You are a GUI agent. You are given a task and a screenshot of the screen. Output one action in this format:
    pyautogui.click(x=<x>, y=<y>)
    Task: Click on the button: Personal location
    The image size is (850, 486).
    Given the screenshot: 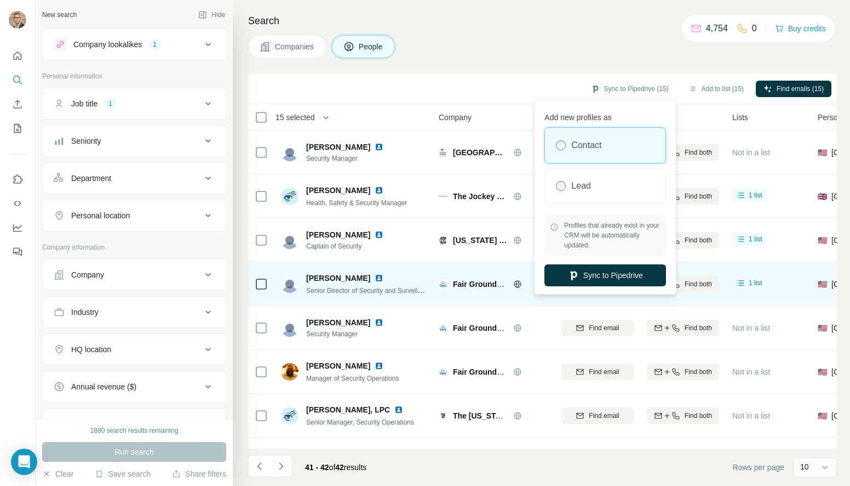 What is the action you would take?
    pyautogui.click(x=134, y=215)
    